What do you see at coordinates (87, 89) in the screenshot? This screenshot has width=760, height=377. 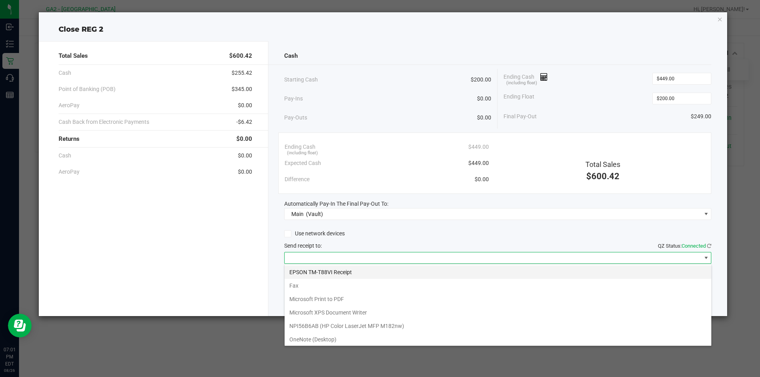 I see `span: Point of Banking (POB)` at bounding box center [87, 89].